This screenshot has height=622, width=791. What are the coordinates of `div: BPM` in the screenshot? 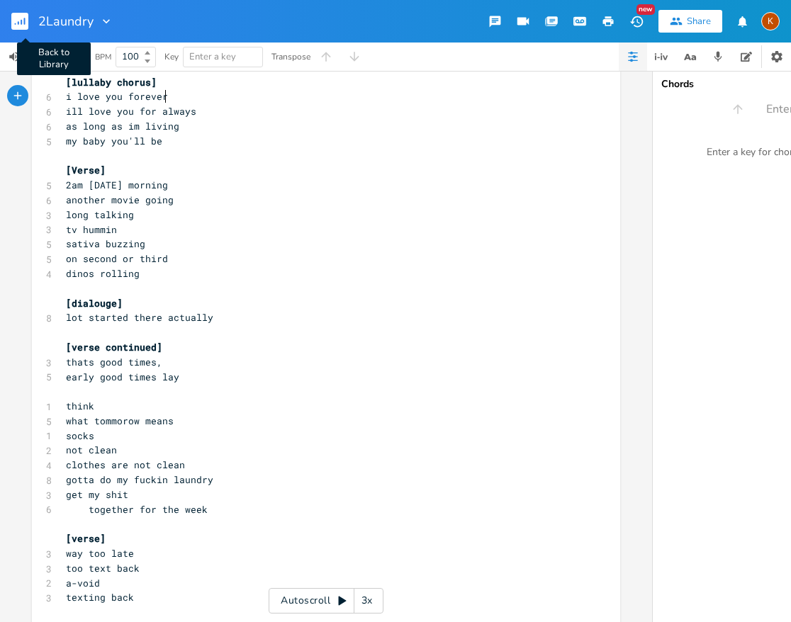 It's located at (103, 57).